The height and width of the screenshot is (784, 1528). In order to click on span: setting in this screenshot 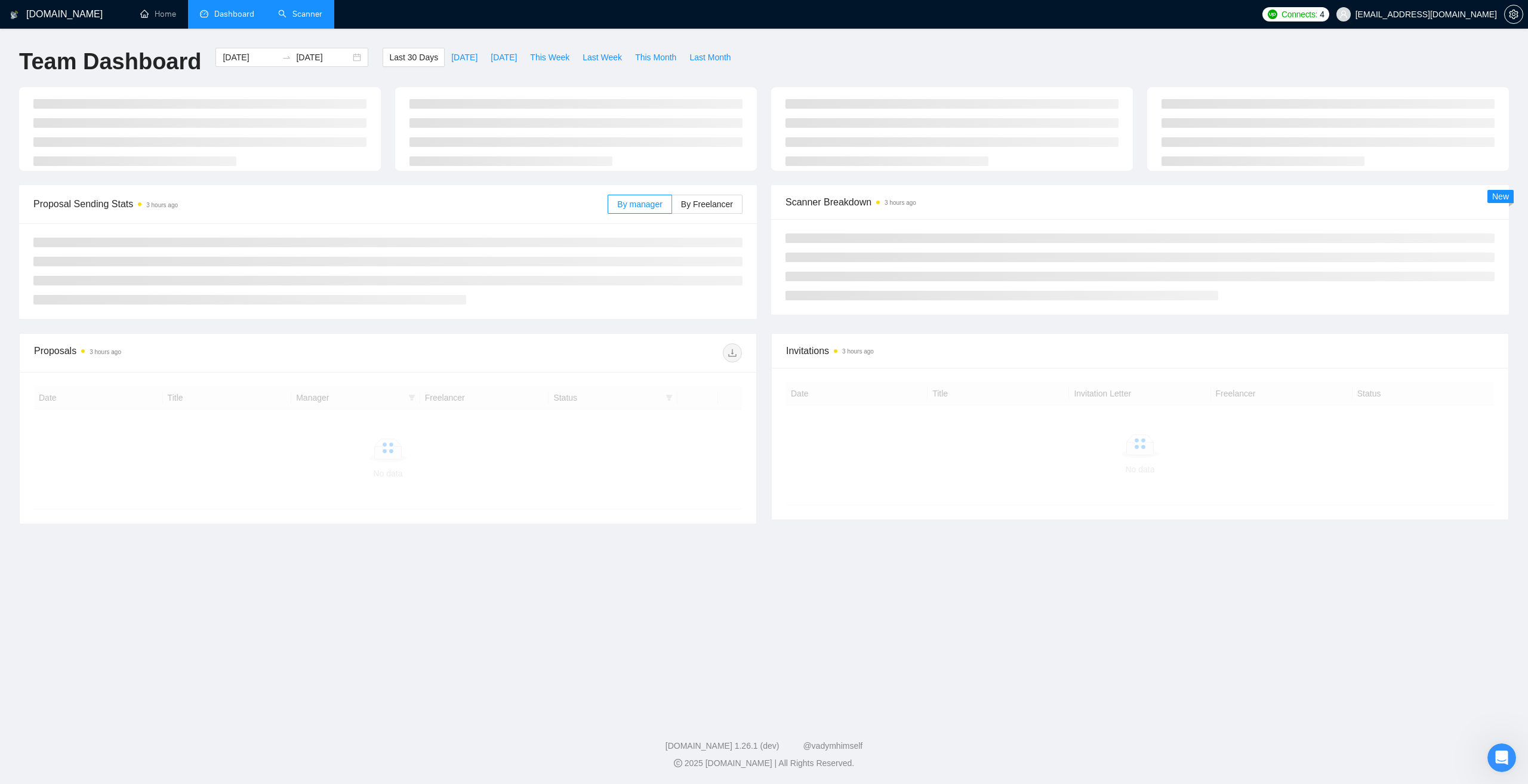, I will do `click(1513, 15)`.